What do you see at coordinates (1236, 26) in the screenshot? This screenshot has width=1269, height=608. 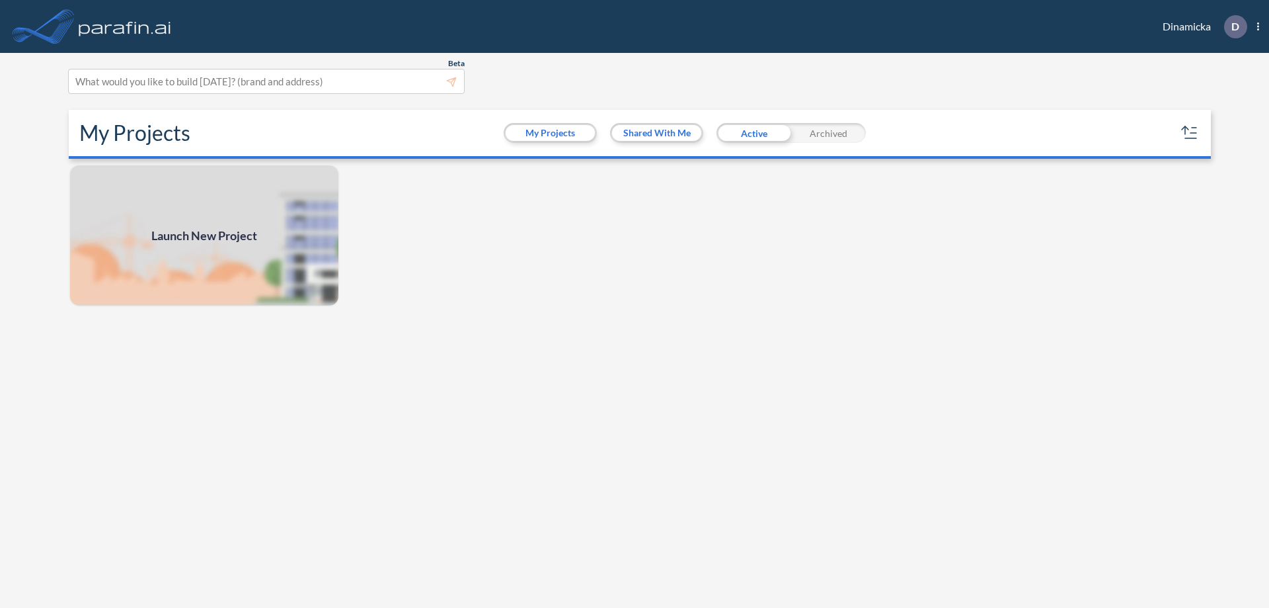 I see `p: D` at bounding box center [1236, 26].